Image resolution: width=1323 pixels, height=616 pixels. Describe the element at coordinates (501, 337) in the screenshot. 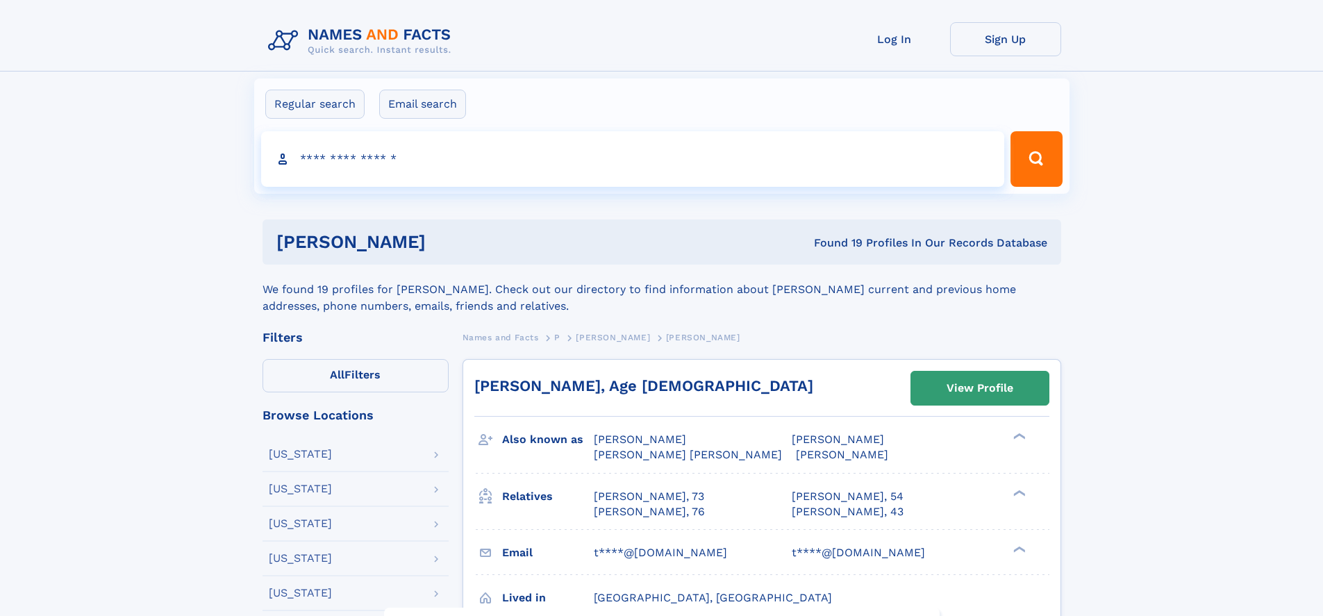

I see `a: Names and Facts` at that location.